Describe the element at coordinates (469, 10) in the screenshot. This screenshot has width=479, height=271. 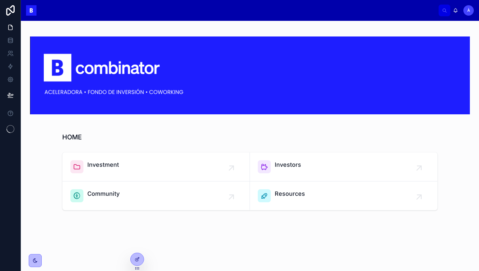
I see `span: À` at that location.